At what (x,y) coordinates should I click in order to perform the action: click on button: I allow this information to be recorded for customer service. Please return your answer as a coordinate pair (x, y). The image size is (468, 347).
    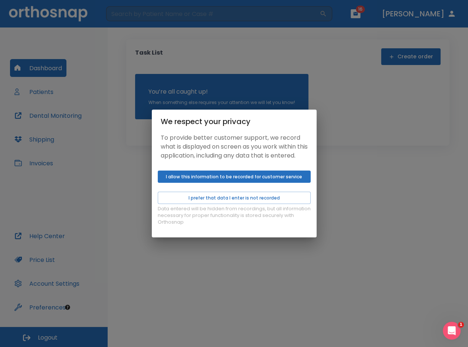
    Looking at the image, I should click on (234, 176).